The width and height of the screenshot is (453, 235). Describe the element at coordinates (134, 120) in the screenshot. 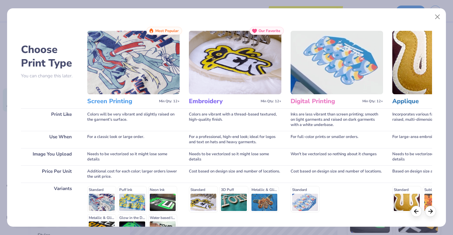

I see `div: Colors will be very vibrant and slightly raised on the garment's surface.` at that location.